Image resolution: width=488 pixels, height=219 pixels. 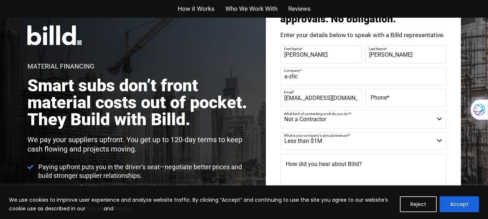 What do you see at coordinates (292, 70) in the screenshot?
I see `span: Company` at bounding box center [292, 70].